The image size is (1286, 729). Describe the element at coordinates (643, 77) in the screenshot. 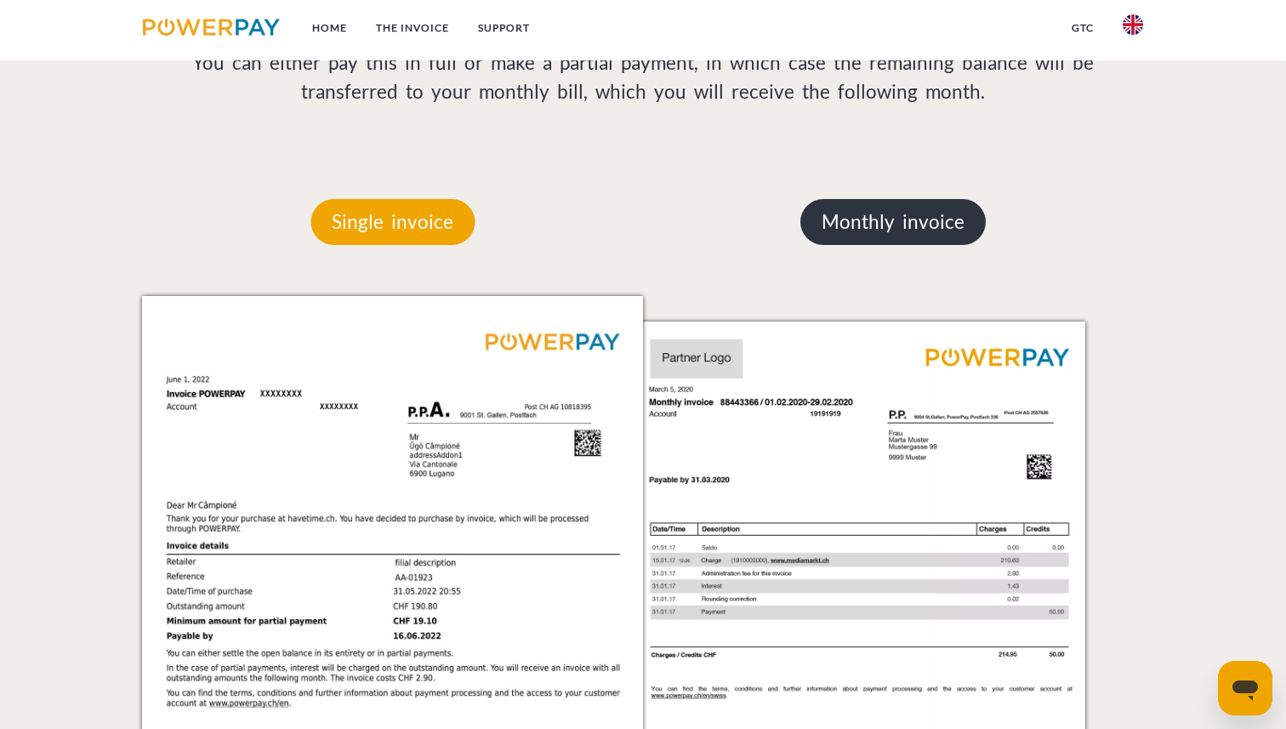

I see `p: You can either pay this in full or make a partial payment, in which case the remaining balance wi...` at that location.